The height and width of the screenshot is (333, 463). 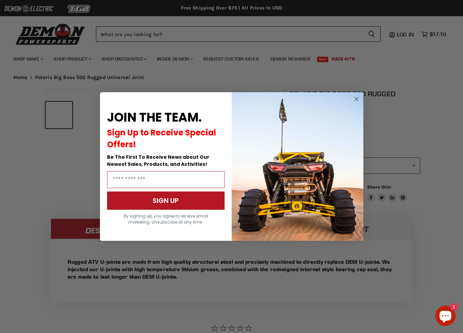 What do you see at coordinates (166, 219) in the screenshot?
I see `span: By signing up, you agree to receive email marketing. Unsubscribe at any time.` at bounding box center [166, 219].